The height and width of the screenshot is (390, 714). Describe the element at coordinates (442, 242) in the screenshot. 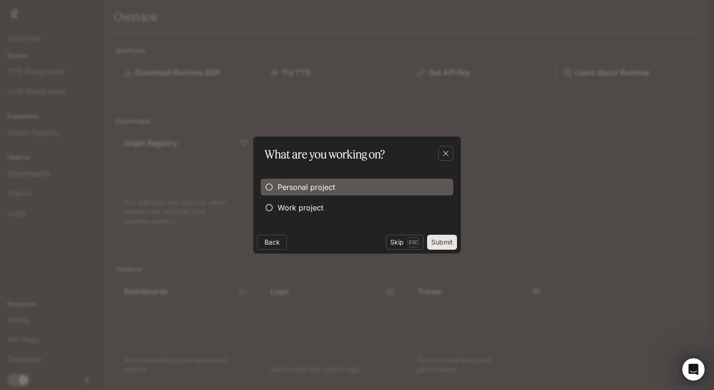

I see `button: Submit` at that location.